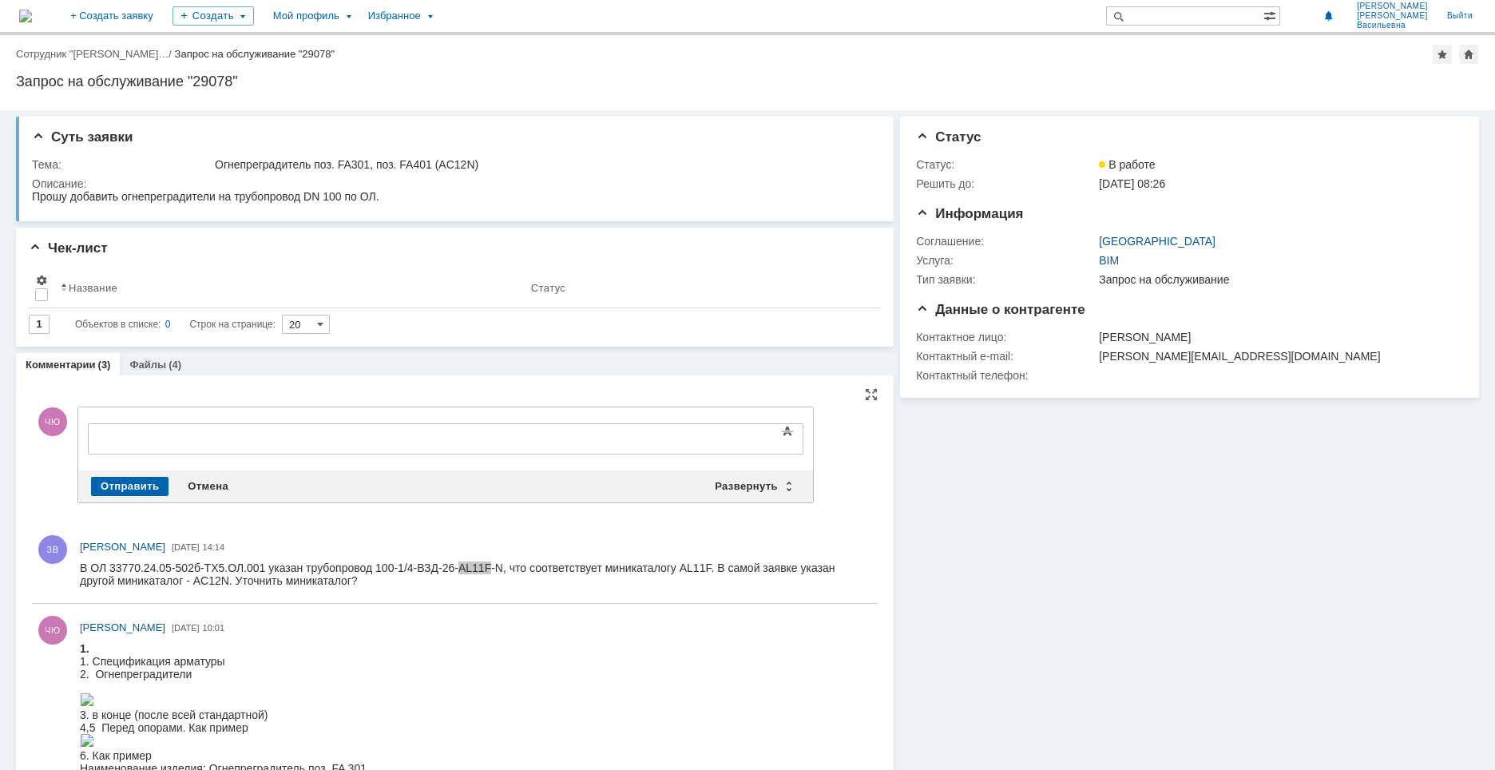 Image resolution: width=1495 pixels, height=770 pixels. I want to click on li: Указать порядок вывода в ведомость материалов изометрического чертежа (до и после чего выводится), so click(343, 107).